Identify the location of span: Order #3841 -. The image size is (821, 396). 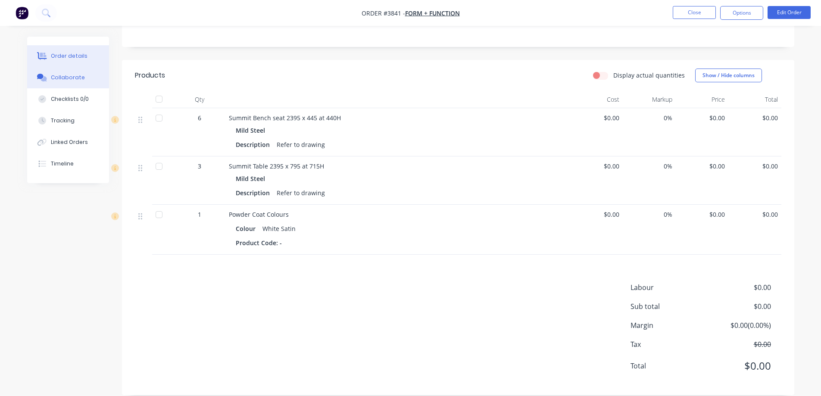
(383, 13).